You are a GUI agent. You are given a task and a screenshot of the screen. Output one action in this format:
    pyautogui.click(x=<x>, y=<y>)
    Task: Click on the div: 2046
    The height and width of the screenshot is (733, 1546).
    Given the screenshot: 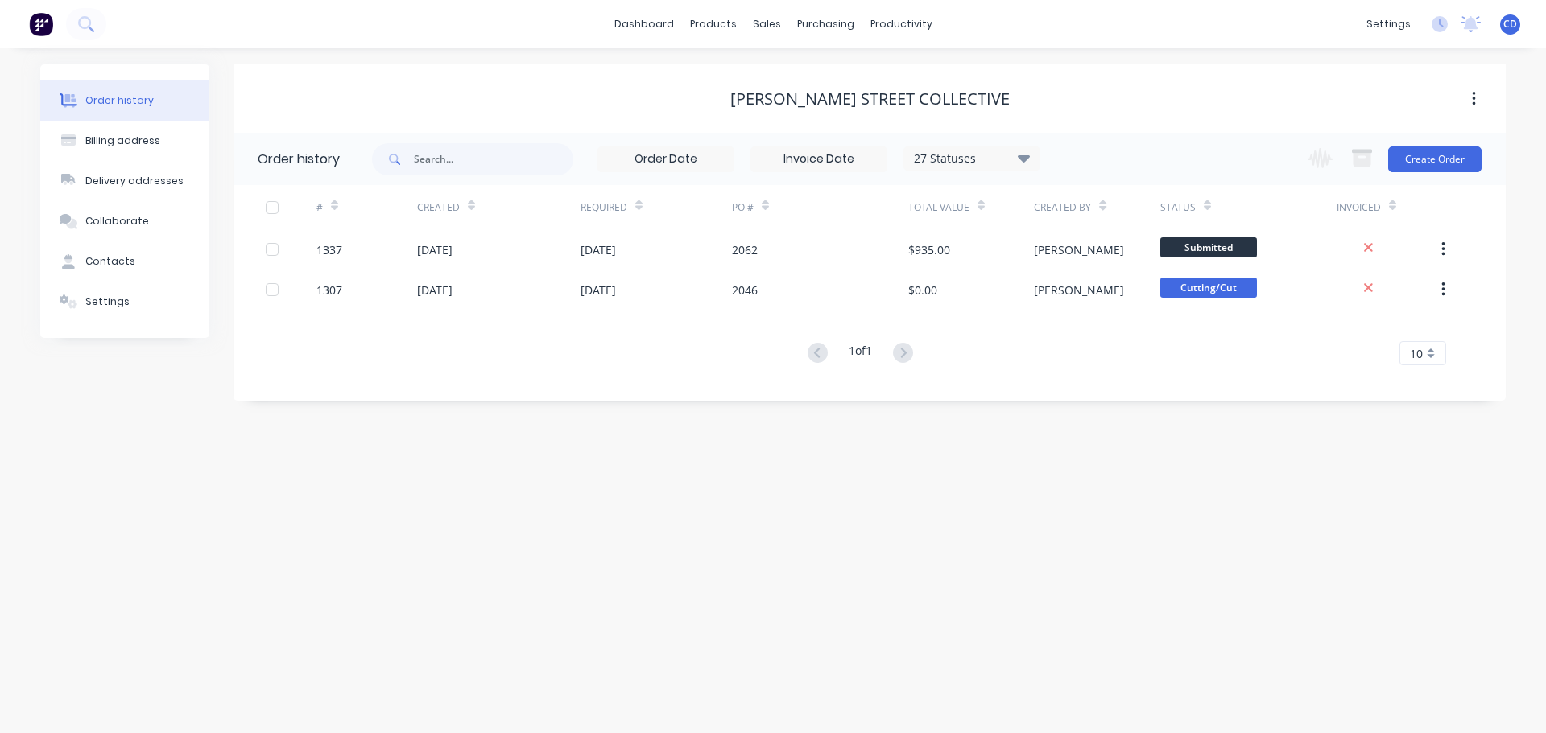 What is the action you would take?
    pyautogui.click(x=745, y=290)
    